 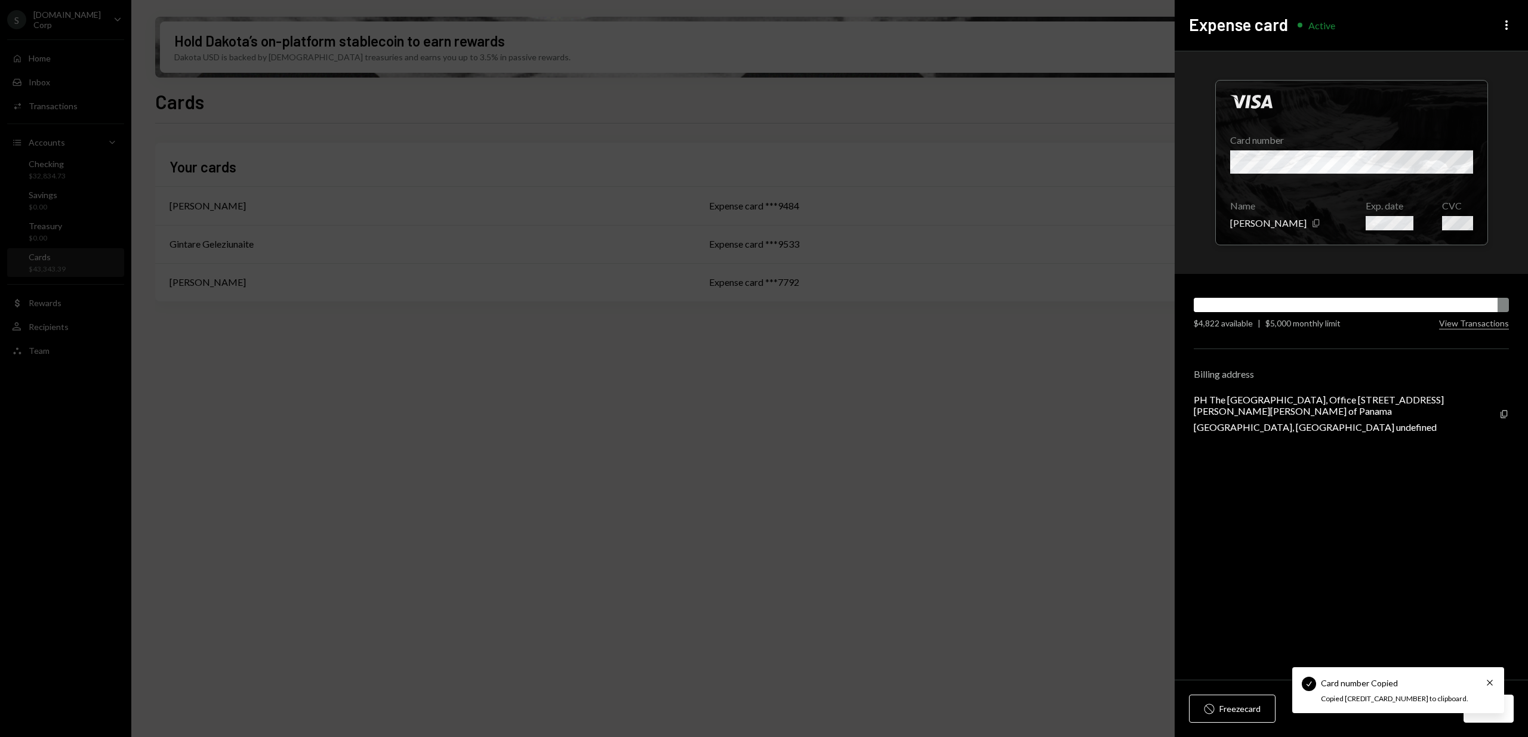 I want to click on div: Click to hide, so click(x=1351, y=162).